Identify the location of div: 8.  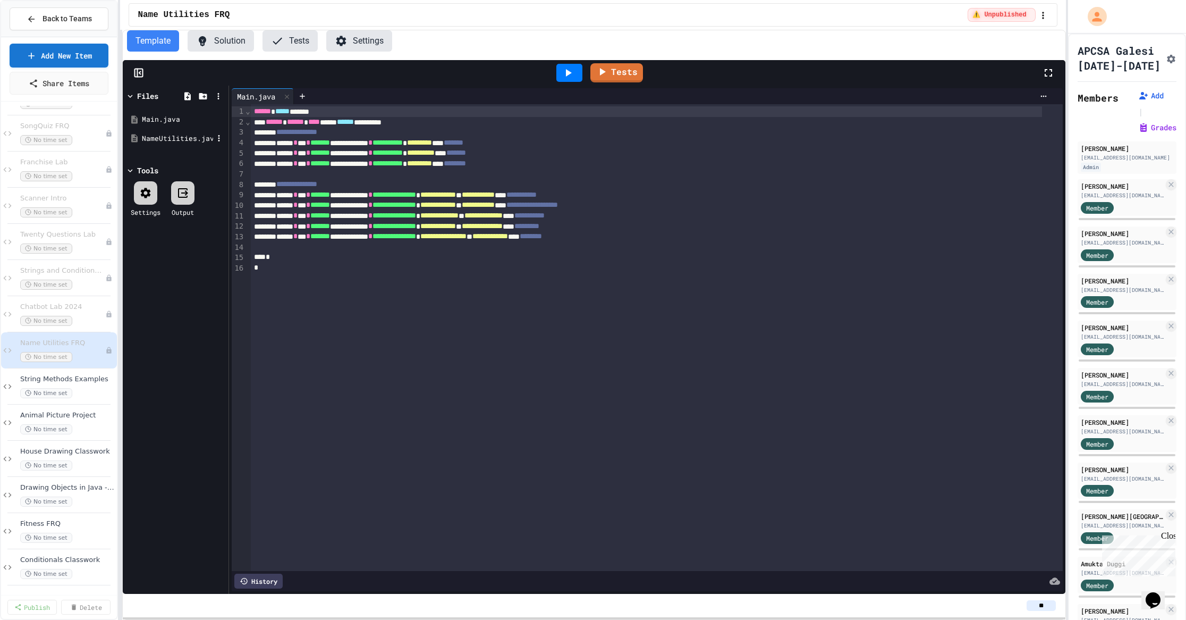
(238, 185).